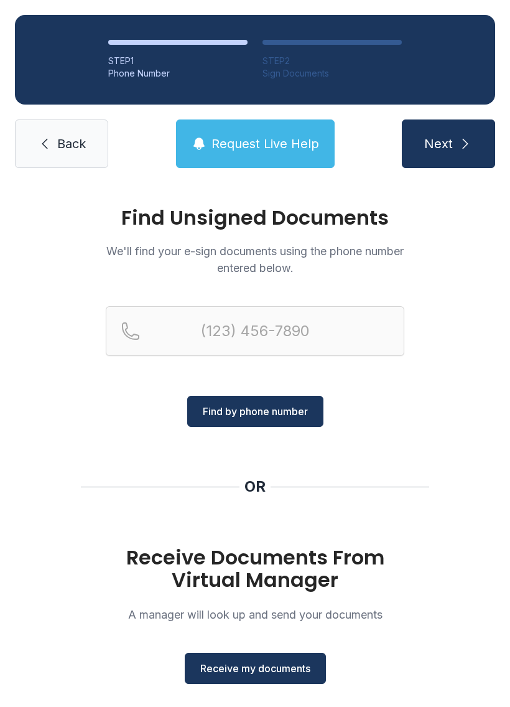  What do you see at coordinates (255, 218) in the screenshot?
I see `h1: Find Unsigned Documents` at bounding box center [255, 218].